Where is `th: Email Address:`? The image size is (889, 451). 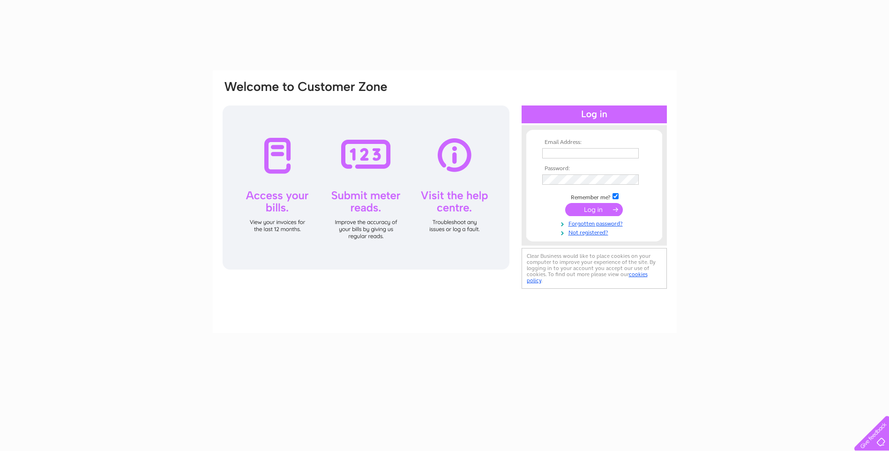
th: Email Address: is located at coordinates (594, 142).